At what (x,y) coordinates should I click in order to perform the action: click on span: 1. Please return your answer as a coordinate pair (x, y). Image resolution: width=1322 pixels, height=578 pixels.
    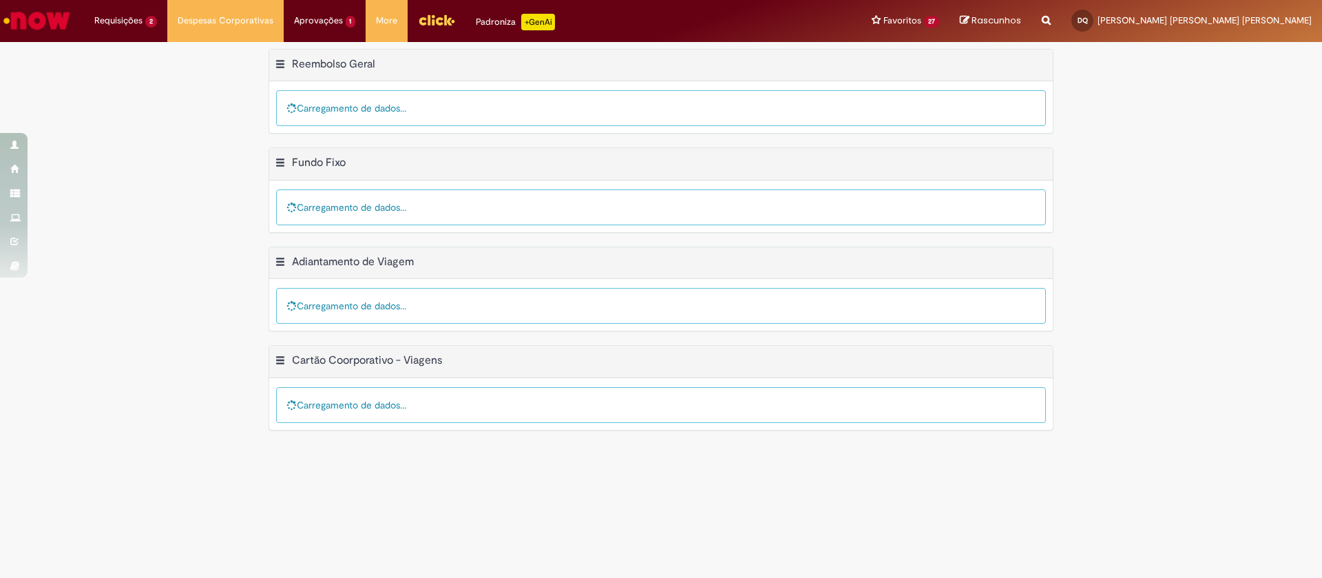
    Looking at the image, I should click on (350, 21).